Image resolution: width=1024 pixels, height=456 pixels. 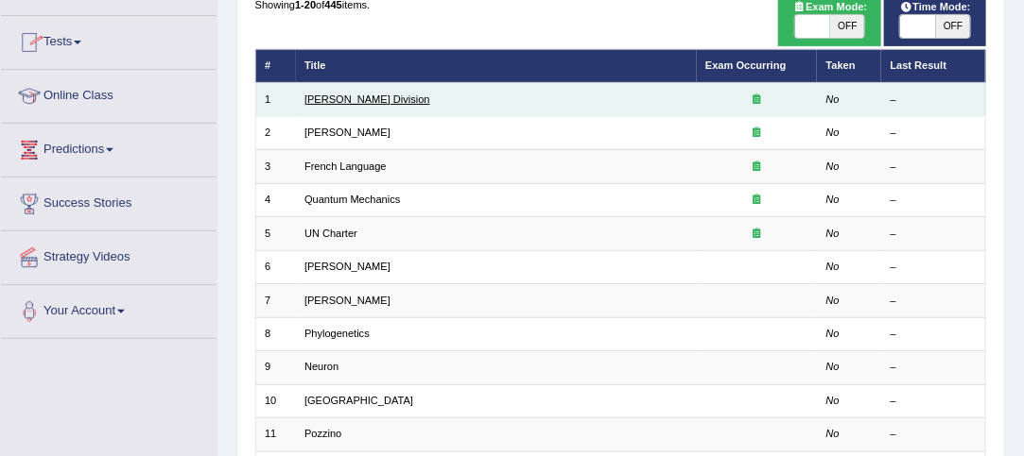 I want to click on td: 11, so click(x=275, y=435).